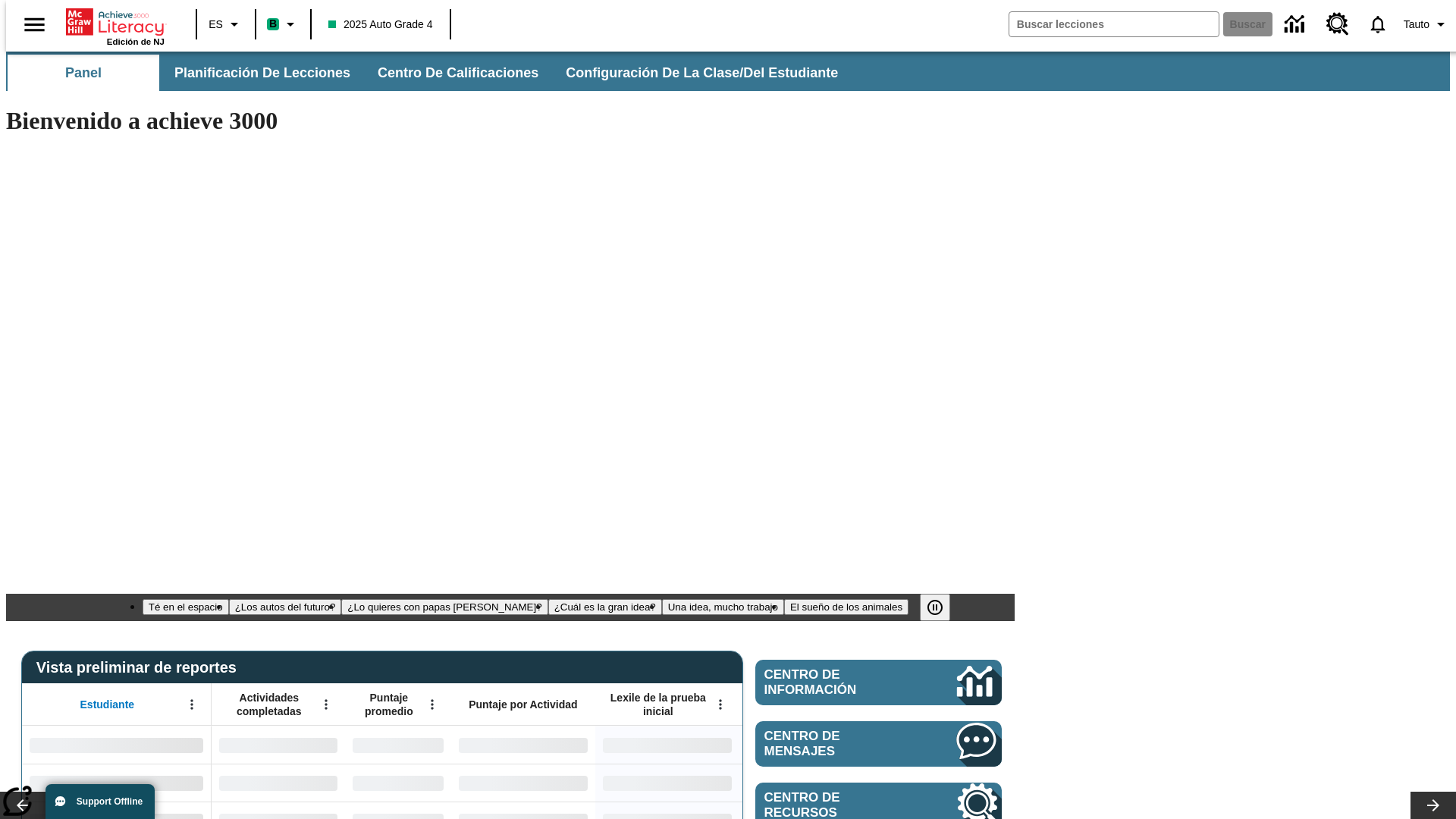  Describe the element at coordinates (835, 682) in the screenshot. I see `span: Centro de información` at that location.